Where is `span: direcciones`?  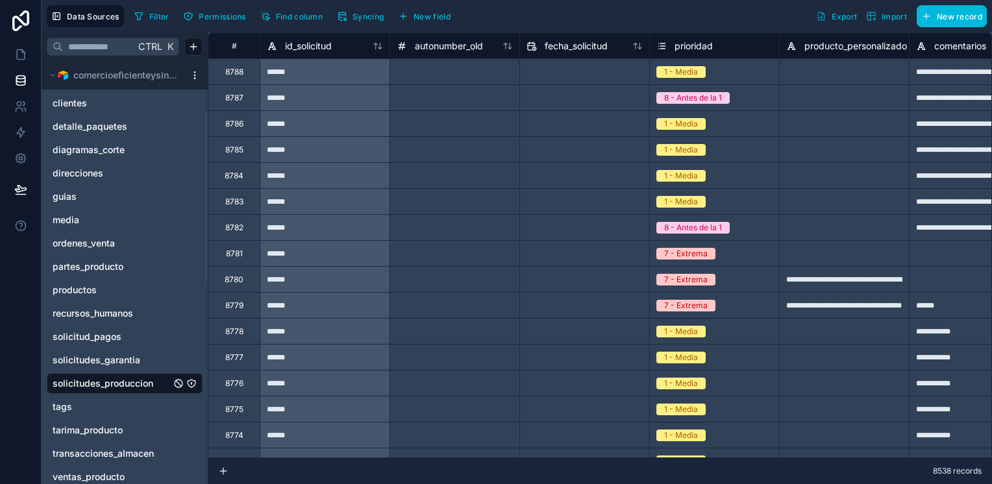
span: direcciones is located at coordinates (78, 173).